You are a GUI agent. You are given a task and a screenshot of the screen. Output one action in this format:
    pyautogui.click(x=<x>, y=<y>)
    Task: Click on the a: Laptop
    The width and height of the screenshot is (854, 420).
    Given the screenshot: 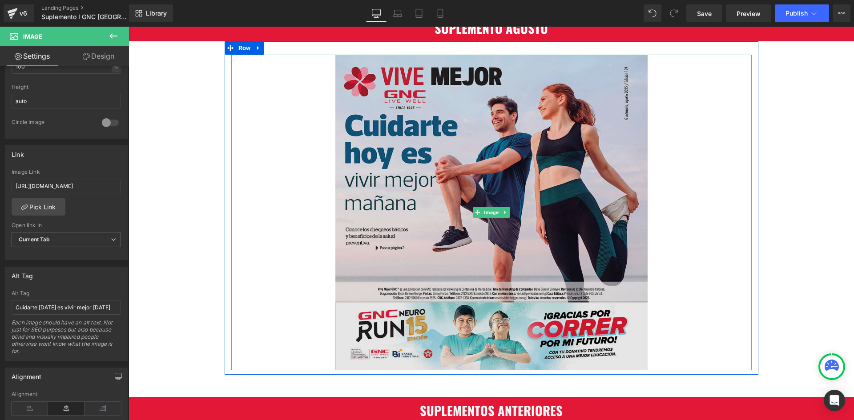 What is the action you would take?
    pyautogui.click(x=398, y=13)
    